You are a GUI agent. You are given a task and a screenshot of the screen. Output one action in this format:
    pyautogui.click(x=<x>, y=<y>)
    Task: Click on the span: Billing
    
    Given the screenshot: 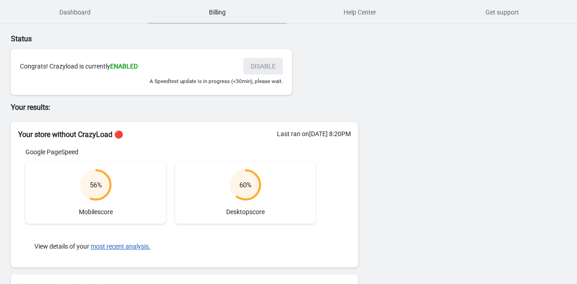 What is the action you would take?
    pyautogui.click(x=217, y=12)
    